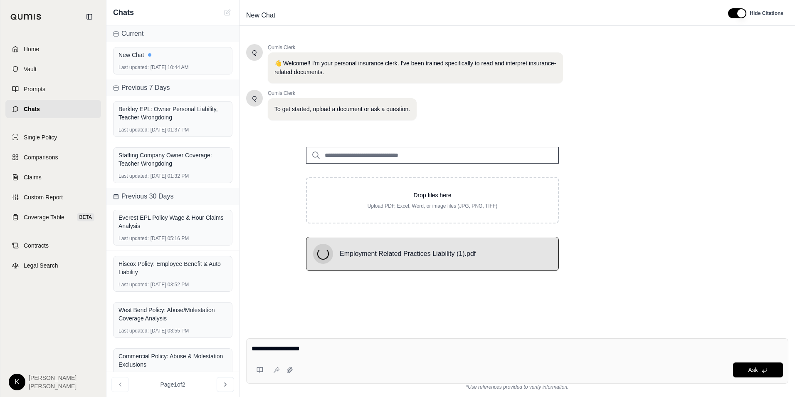 Image resolution: width=795 pixels, height=397 pixels. Describe the element at coordinates (86, 217) in the screenshot. I see `span: BETA` at that location.